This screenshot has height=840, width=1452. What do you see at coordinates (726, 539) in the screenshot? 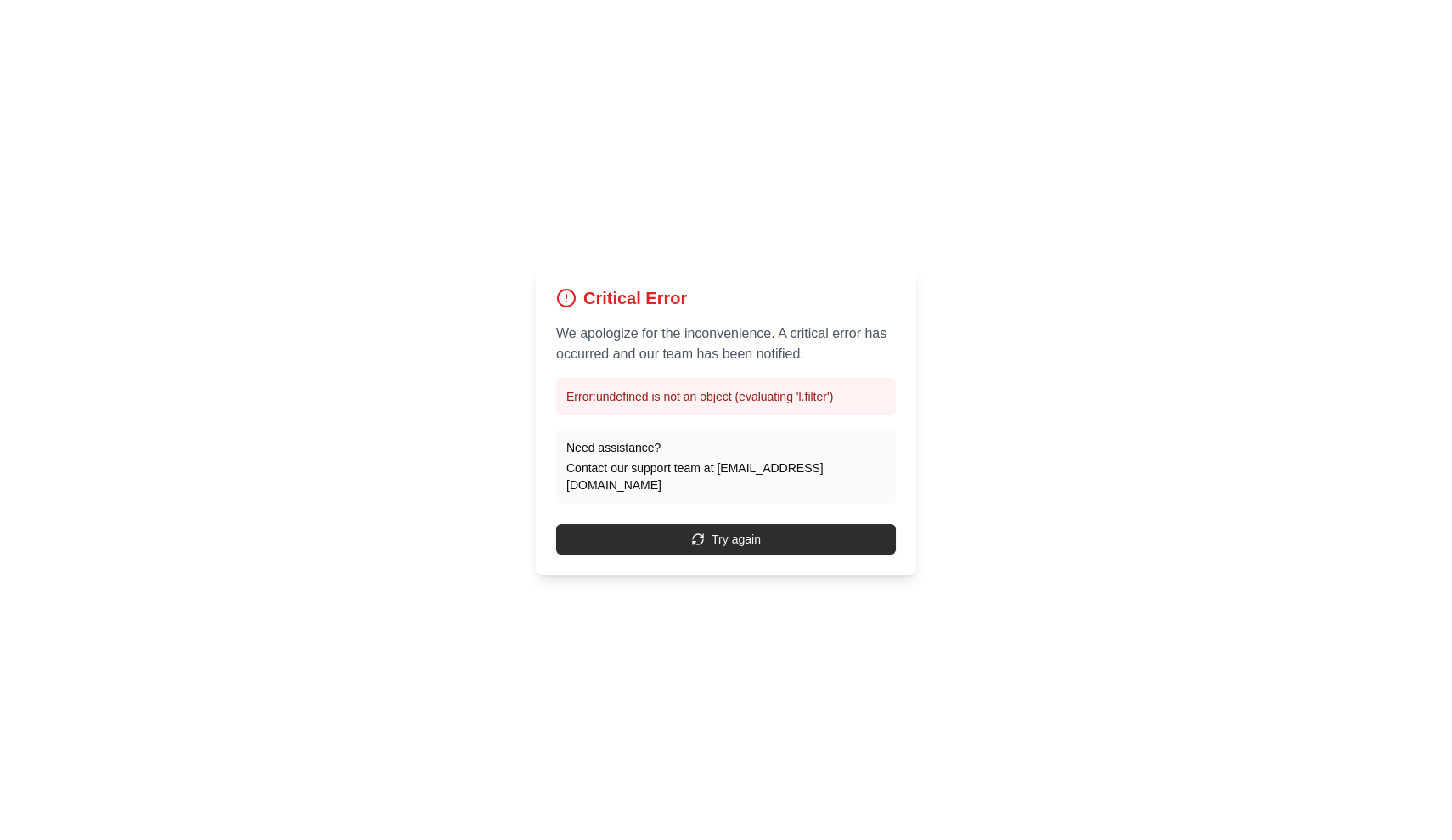
I see `button: Try again` at bounding box center [726, 539].